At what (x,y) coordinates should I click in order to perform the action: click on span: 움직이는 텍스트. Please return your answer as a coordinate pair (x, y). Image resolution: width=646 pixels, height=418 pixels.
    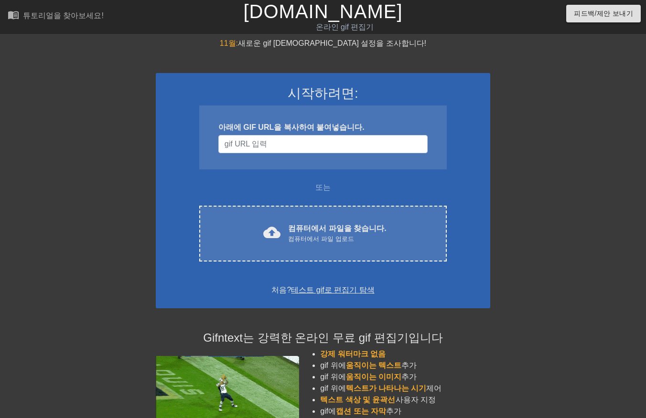
    Looking at the image, I should click on (373, 365).